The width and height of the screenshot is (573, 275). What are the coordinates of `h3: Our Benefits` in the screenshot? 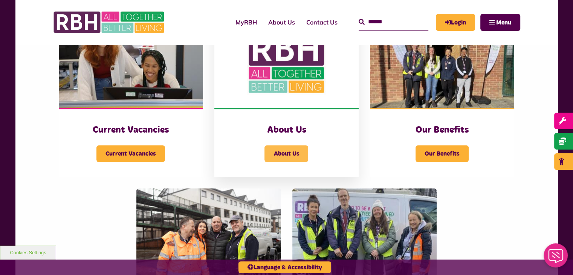 It's located at (442, 130).